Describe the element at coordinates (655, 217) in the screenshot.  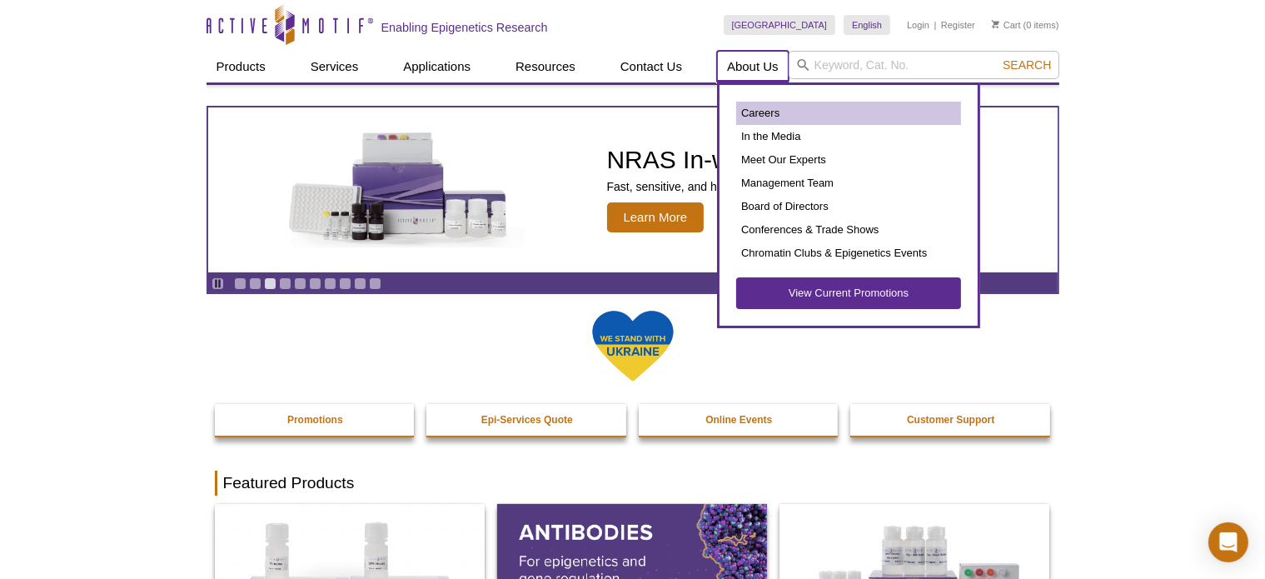
I see `span: Learn More` at that location.